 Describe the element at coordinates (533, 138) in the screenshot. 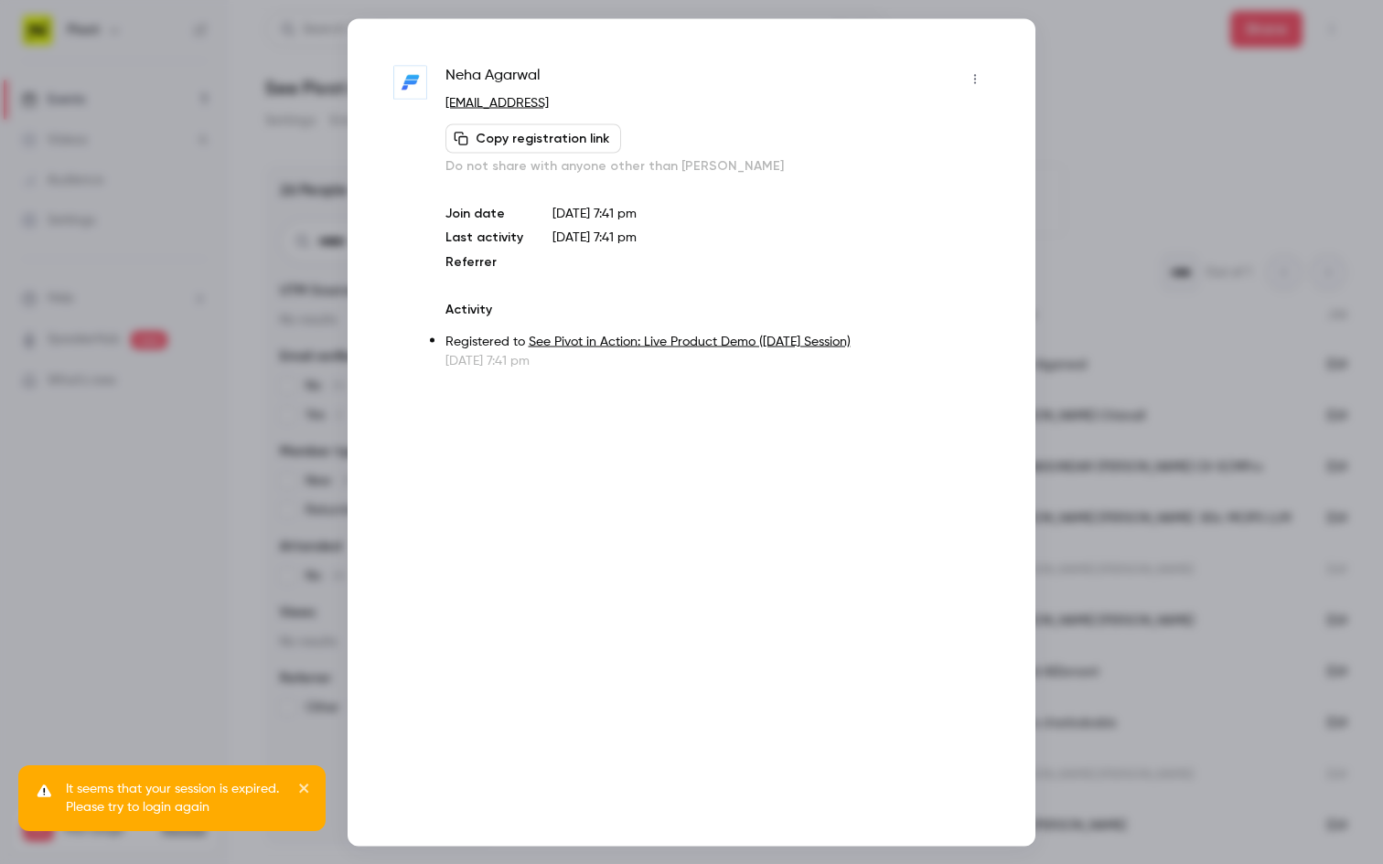

I see `button: Copy registration link` at that location.